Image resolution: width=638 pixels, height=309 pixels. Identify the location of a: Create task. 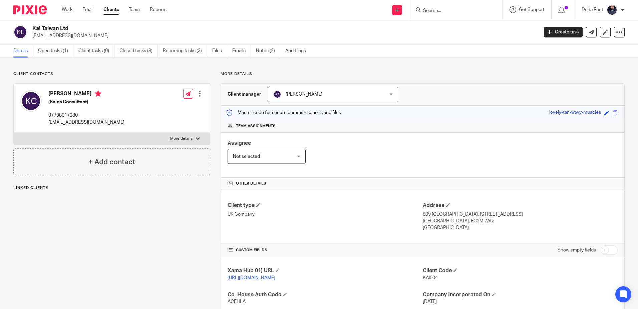
(564, 32).